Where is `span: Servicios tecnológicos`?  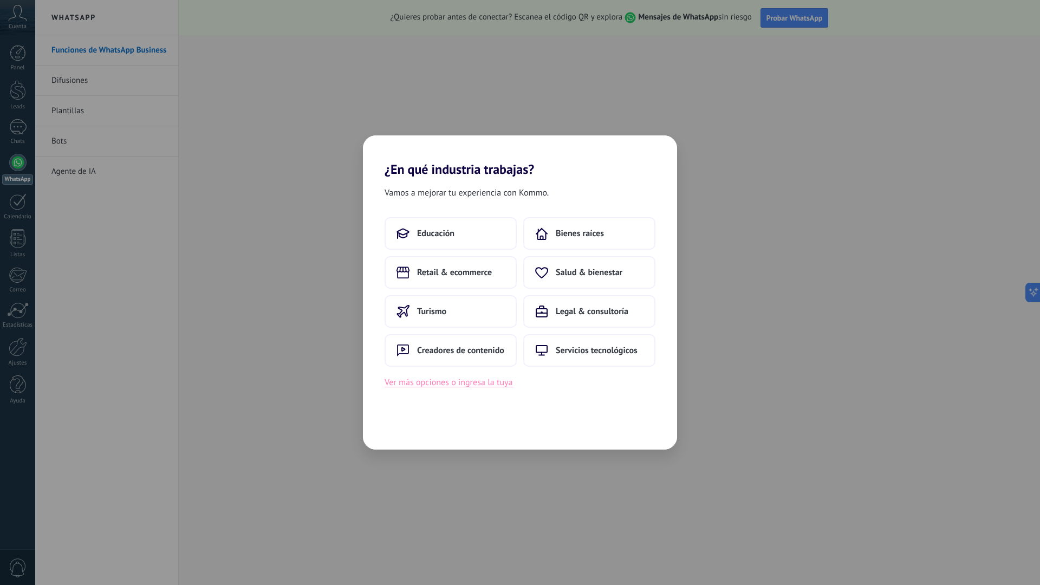 span: Servicios tecnológicos is located at coordinates (596, 350).